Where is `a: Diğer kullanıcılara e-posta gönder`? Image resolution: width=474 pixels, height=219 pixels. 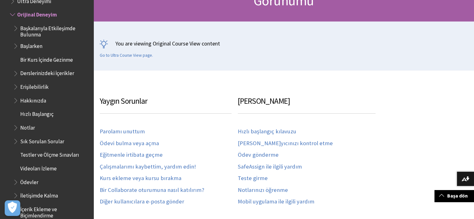
a: Diğer kullanıcılara e-posta gönder is located at coordinates (142, 202).